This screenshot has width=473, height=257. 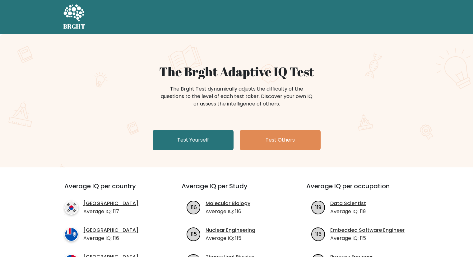 What do you see at coordinates (318, 207) in the screenshot?
I see `text: 119` at bounding box center [318, 207].